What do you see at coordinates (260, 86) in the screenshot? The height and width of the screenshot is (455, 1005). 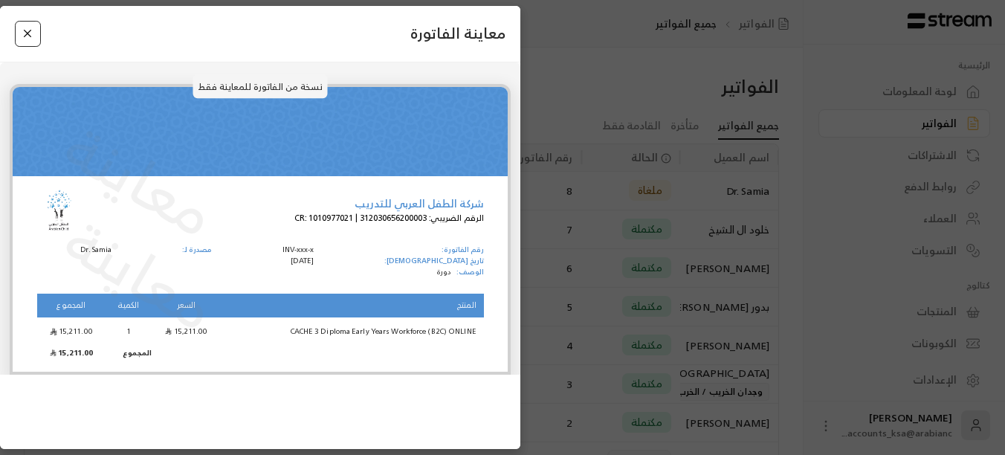 I see `p: نسخة من الفاتورة للمعاينة فقط` at bounding box center [260, 86].